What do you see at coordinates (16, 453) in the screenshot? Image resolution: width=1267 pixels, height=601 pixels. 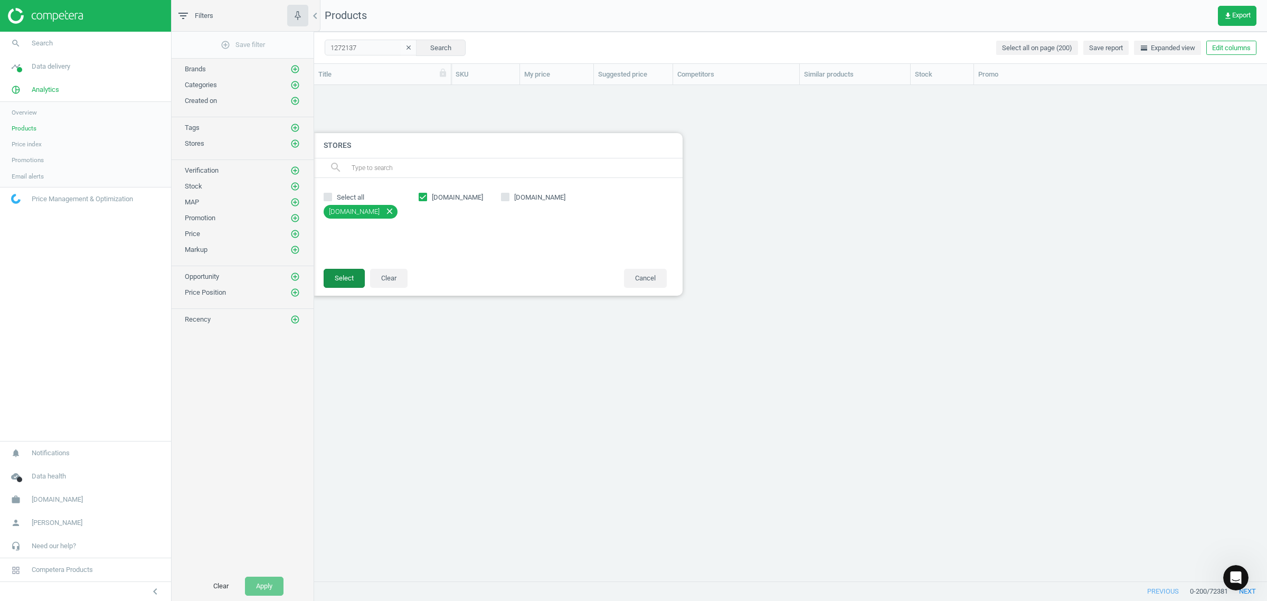 I see `i: notifications` at bounding box center [16, 453].